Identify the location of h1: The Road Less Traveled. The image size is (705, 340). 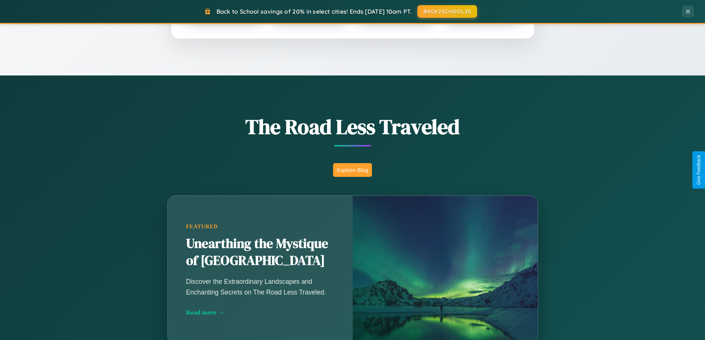
(352, 126).